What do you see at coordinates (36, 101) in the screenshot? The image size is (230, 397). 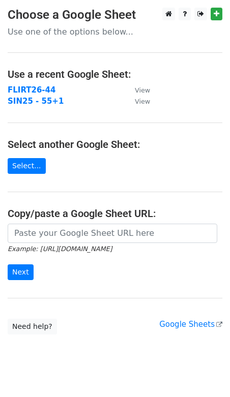 I see `strong: SIN25 - 55+1` at bounding box center [36, 101].